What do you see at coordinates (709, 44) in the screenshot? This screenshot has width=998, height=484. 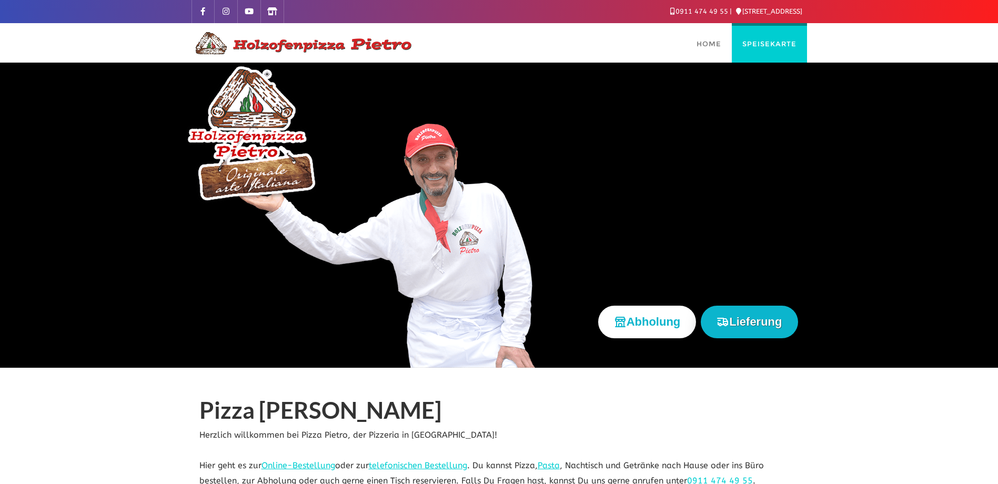 I see `span: Home` at bounding box center [709, 44].